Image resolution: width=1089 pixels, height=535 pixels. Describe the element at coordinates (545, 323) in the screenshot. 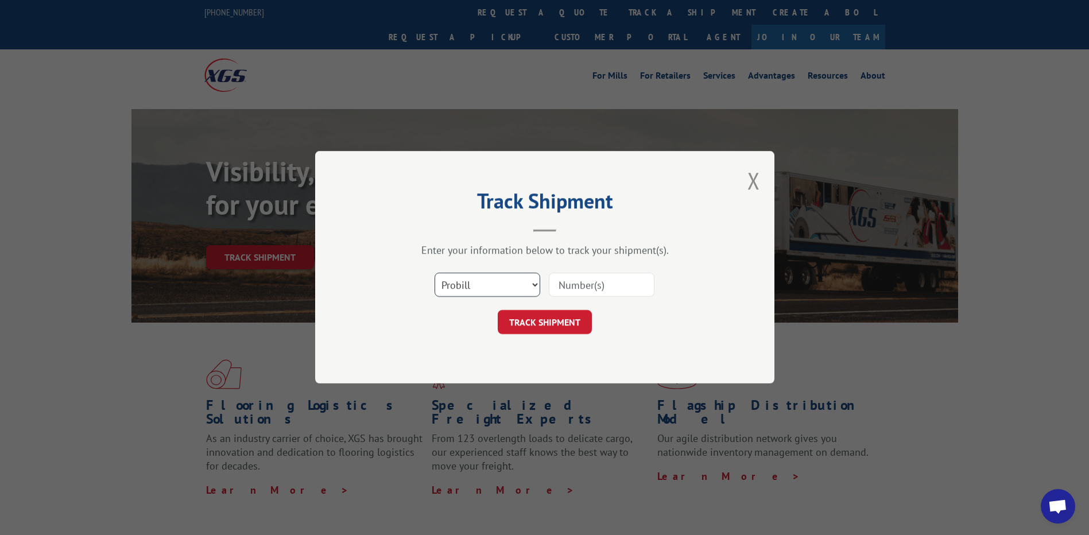

I see `button: TRACK SHIPMENT` at that location.